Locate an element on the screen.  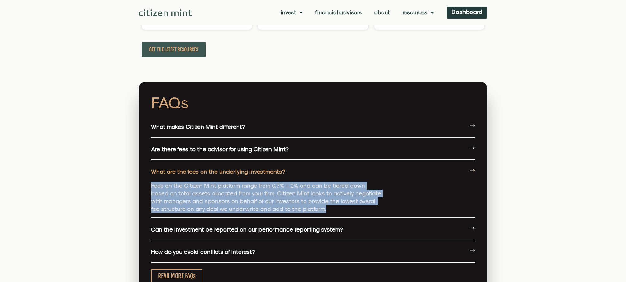
p: Fees on the Citizen Mint platform range from 0.7% – 2% and can be tiered down based on total asse... is located at coordinates (266, 197).